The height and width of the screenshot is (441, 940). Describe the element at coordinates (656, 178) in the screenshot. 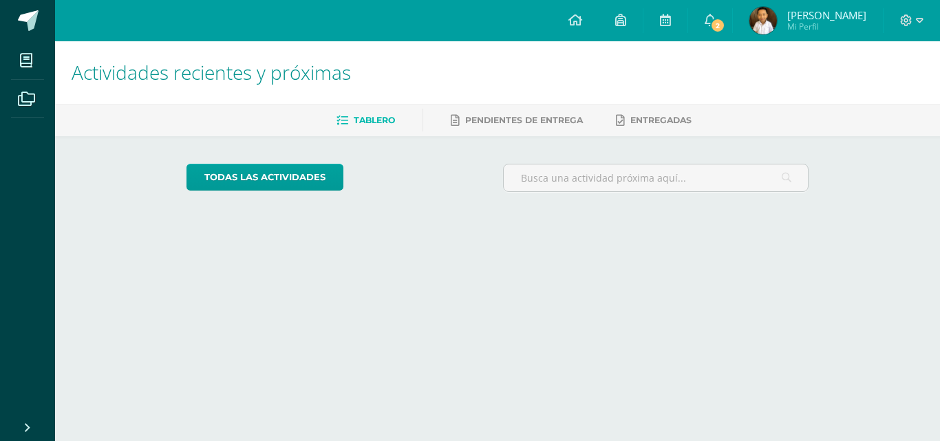

I see `input: Busca una actividad próxima aquí...` at that location.